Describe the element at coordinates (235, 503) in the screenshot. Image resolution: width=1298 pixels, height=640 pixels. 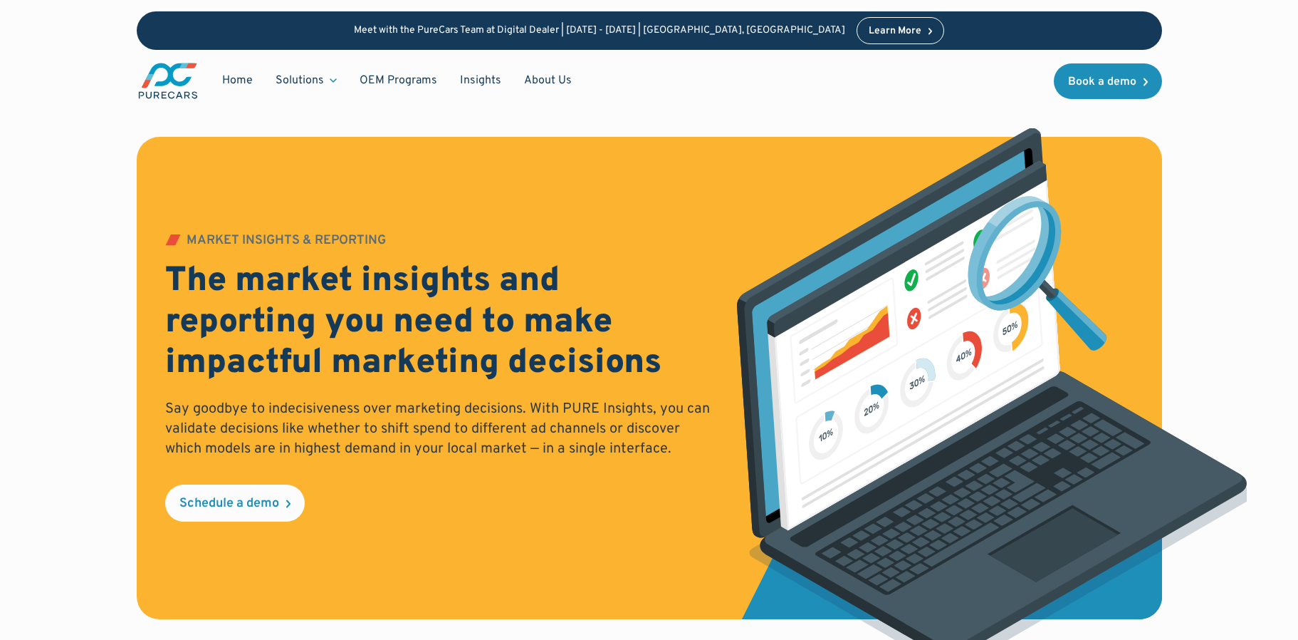
I see `a: Schedule a demo` at that location.